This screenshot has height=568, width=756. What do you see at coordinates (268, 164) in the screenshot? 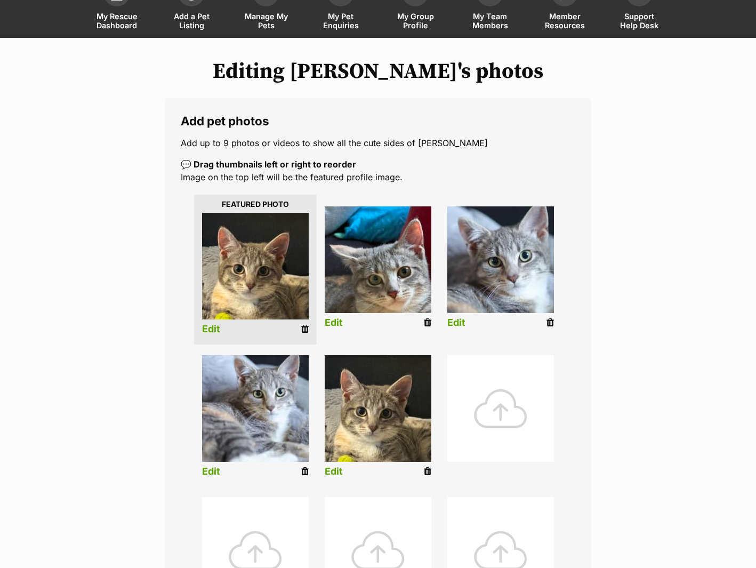
I see `b: 💬 Drag thumbnails left or right to reorder` at bounding box center [268, 164].